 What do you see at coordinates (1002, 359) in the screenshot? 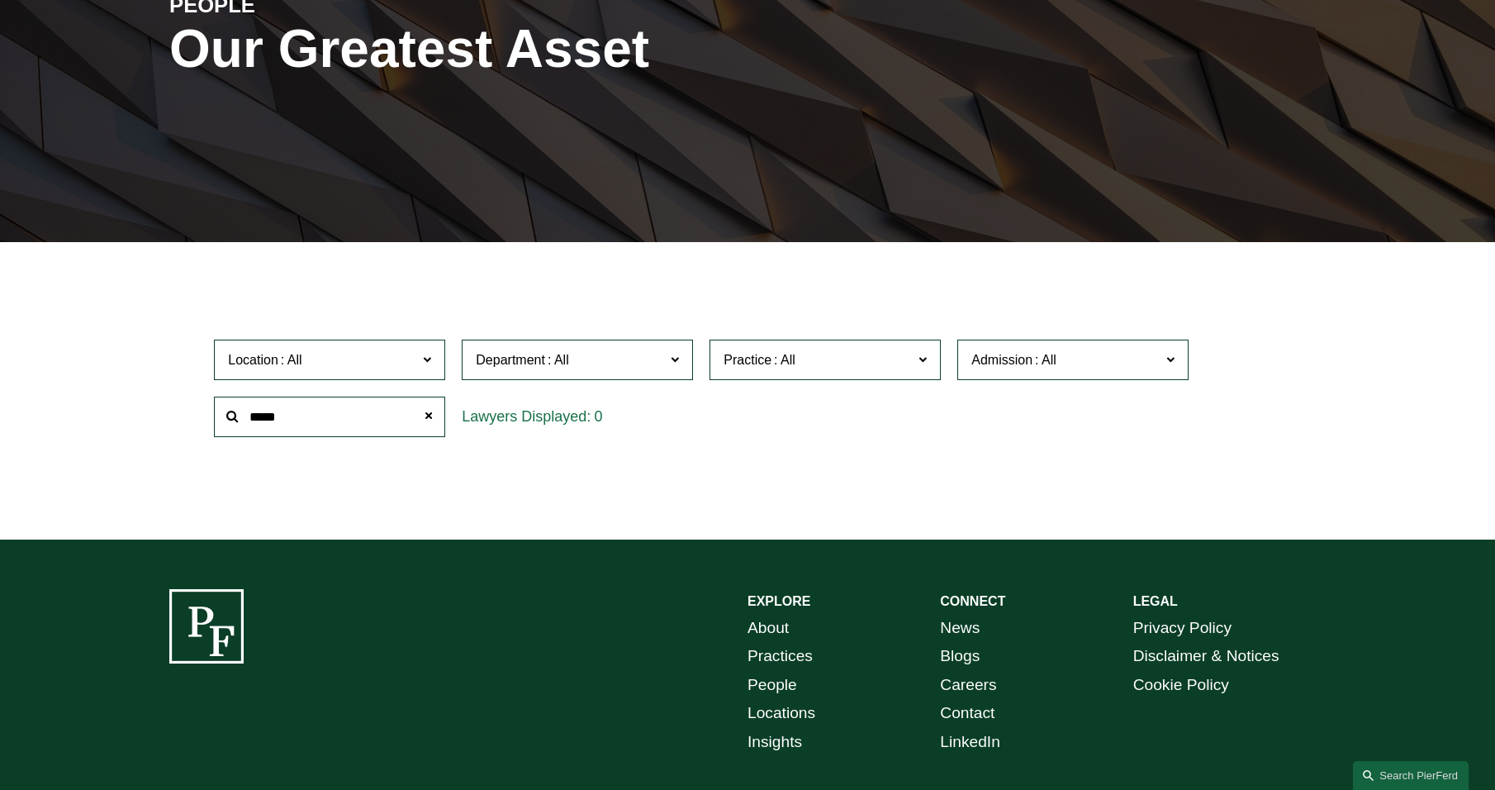
I see `span: Admission` at bounding box center [1002, 359].